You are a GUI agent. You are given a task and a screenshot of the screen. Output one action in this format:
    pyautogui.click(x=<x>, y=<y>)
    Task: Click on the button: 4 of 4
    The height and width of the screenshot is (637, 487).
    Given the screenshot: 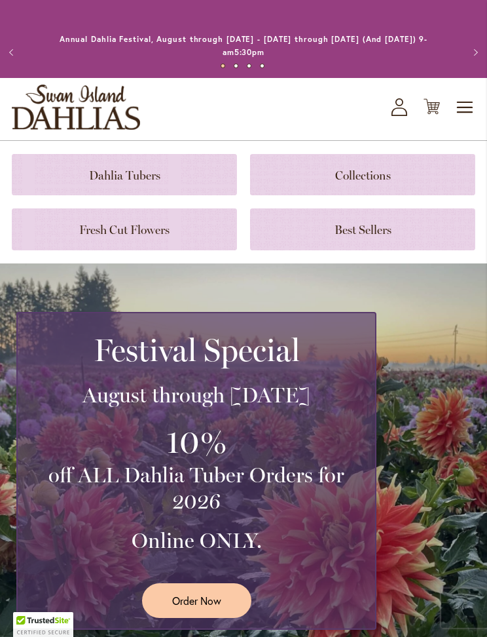 What is the action you would take?
    pyautogui.click(x=262, y=66)
    